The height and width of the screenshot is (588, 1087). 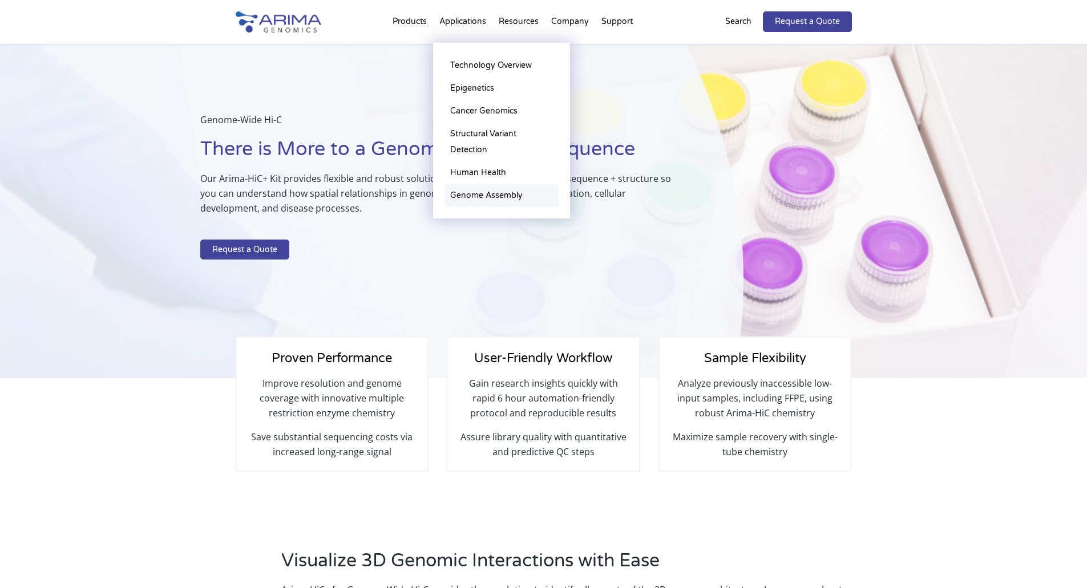 What do you see at coordinates (543, 445) in the screenshot?
I see `p: Assure library quality with quantitative and predictive QC steps` at bounding box center [543, 445].